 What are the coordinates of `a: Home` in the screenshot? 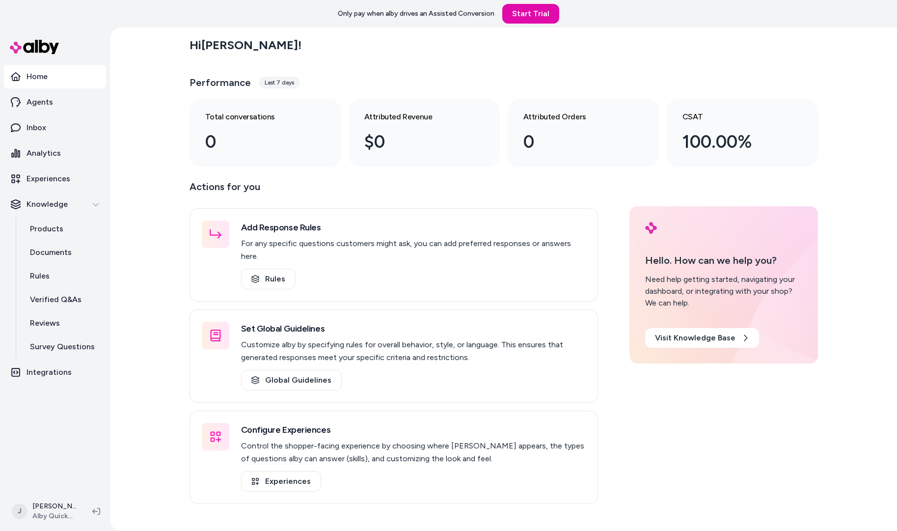 It's located at (55, 77).